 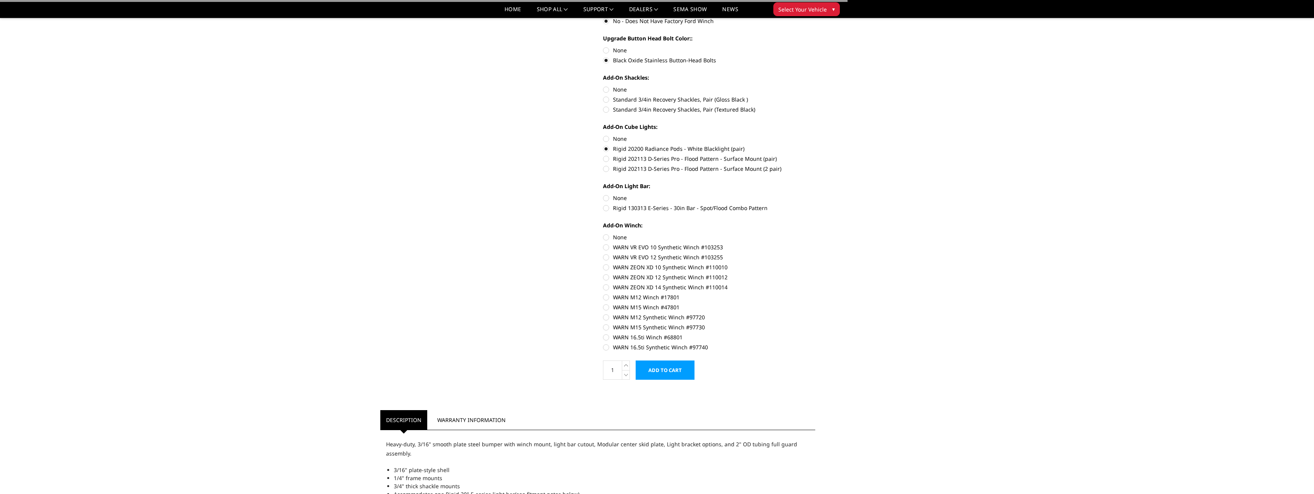 I want to click on label: Add-On Shackles:, so click(x=709, y=77).